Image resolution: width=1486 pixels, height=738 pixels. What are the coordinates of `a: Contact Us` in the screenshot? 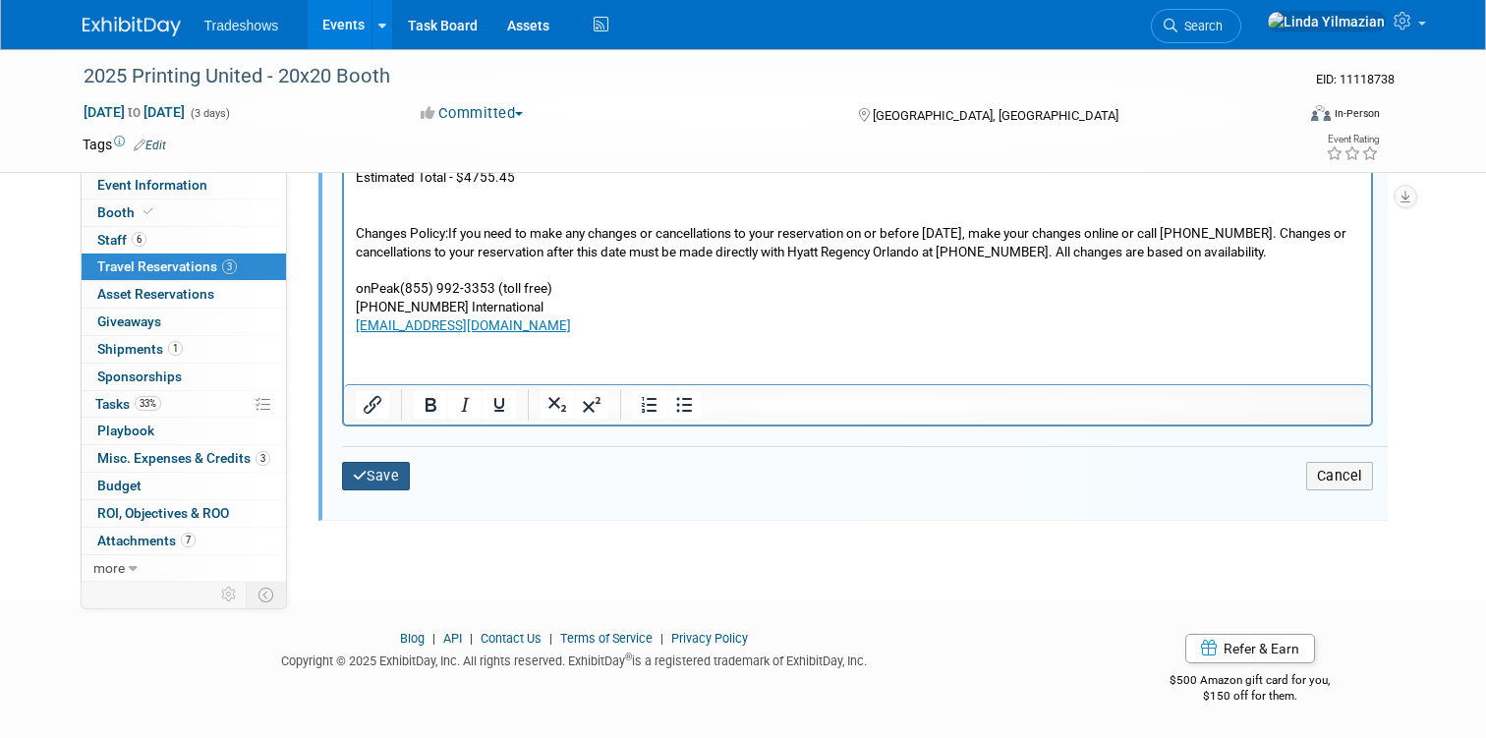 It's located at (511, 638).